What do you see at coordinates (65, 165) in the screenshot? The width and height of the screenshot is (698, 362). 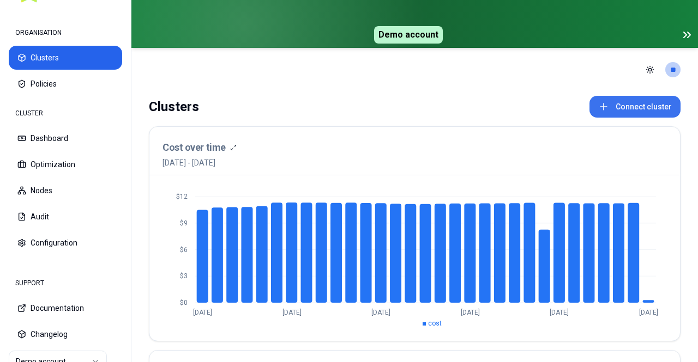 I see `button: Optimization` at bounding box center [65, 165].